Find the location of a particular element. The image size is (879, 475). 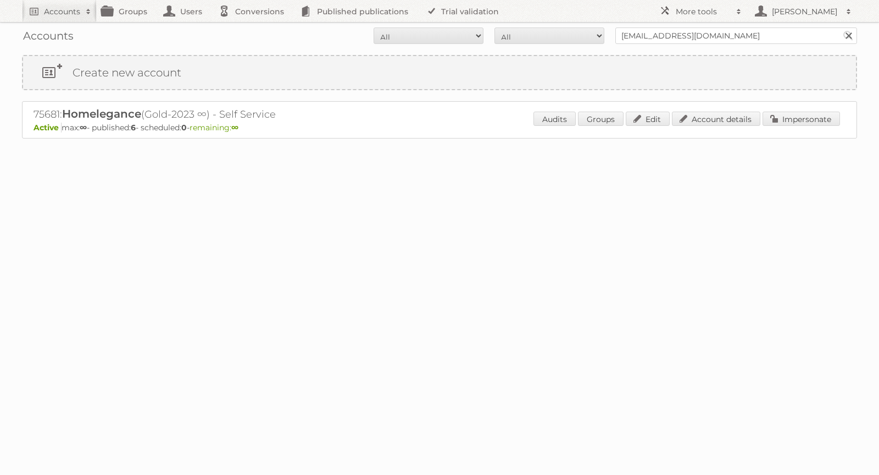

h2: Accounts is located at coordinates (62, 12).